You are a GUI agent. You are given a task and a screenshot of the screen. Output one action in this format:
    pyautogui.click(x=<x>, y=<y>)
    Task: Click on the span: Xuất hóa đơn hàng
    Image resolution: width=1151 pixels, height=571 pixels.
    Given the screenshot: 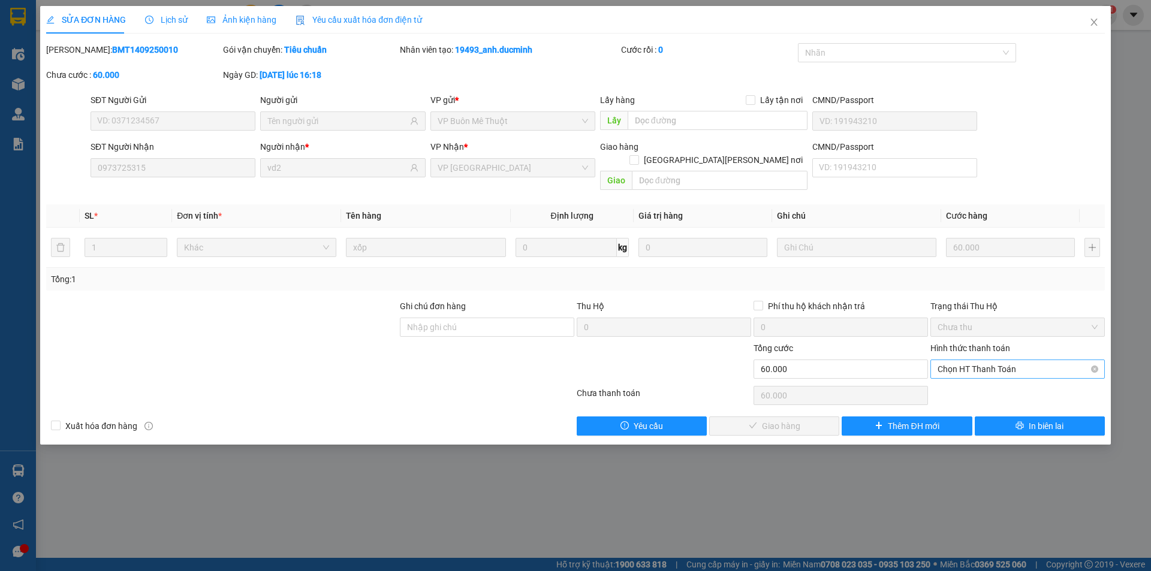 What is the action you would take?
    pyautogui.click(x=101, y=426)
    